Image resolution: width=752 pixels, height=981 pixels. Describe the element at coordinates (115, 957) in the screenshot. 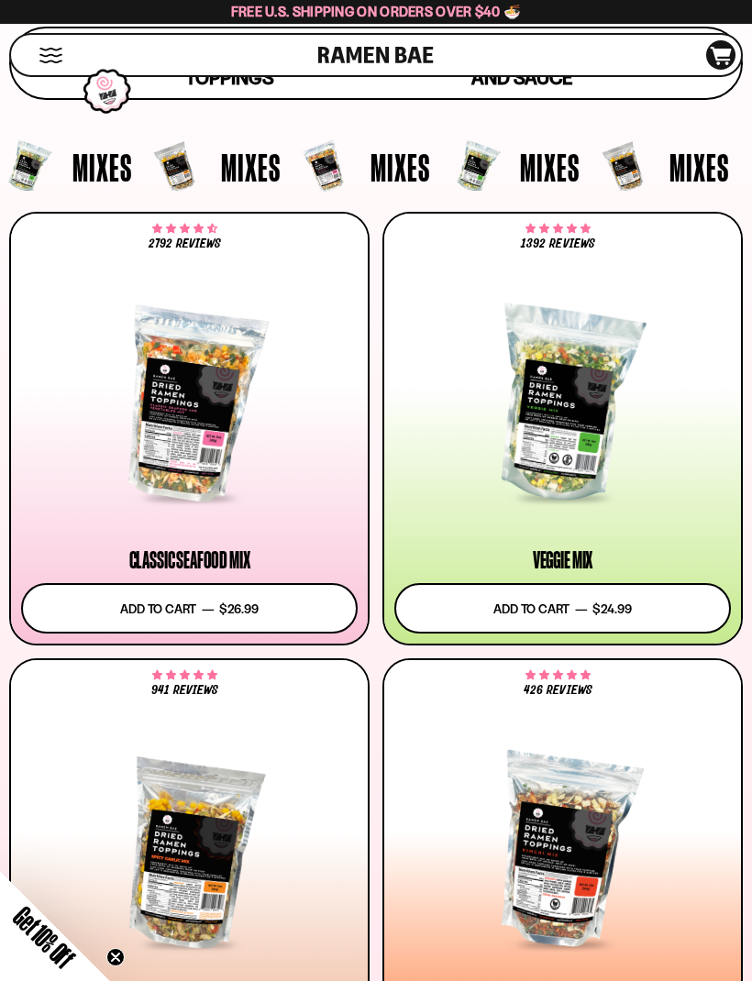

I see `button: Close teaser` at that location.